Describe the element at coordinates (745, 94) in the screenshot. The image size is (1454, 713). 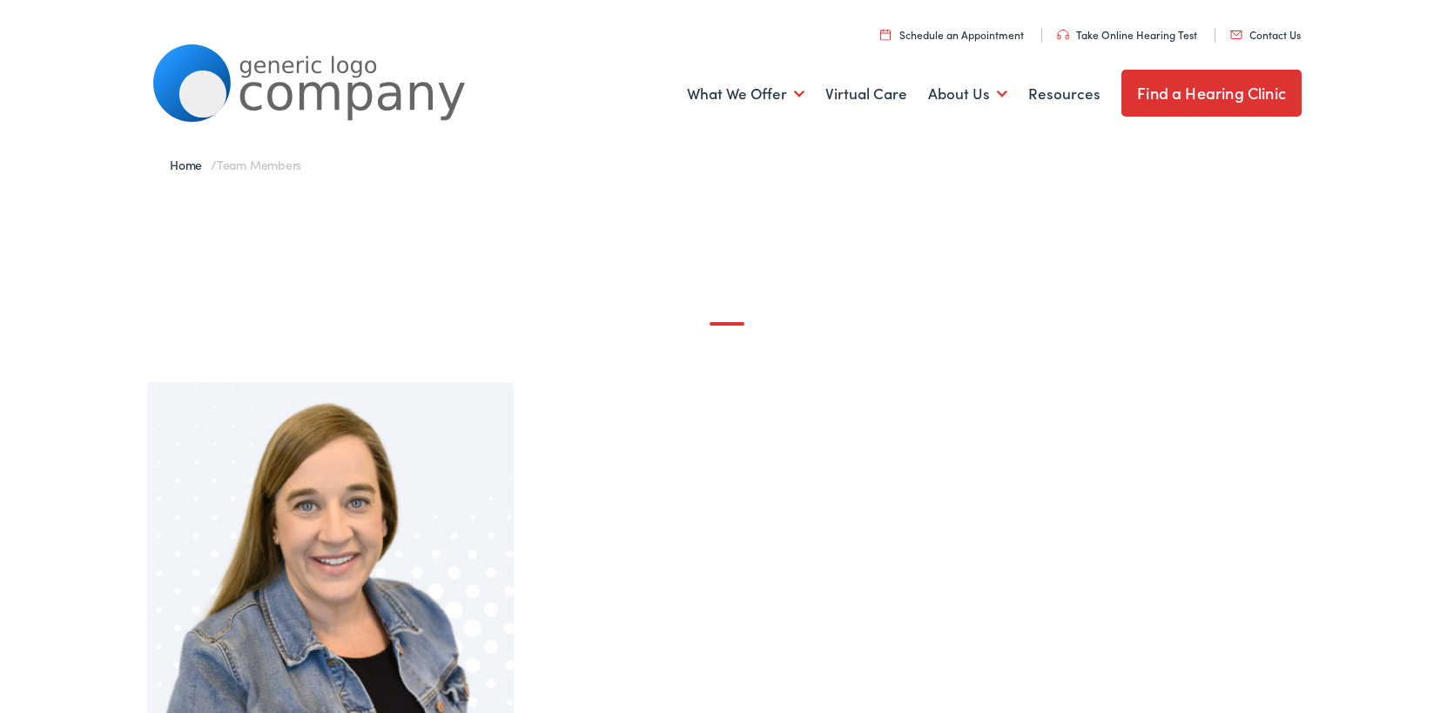
I see `a: What We Offer` at that location.